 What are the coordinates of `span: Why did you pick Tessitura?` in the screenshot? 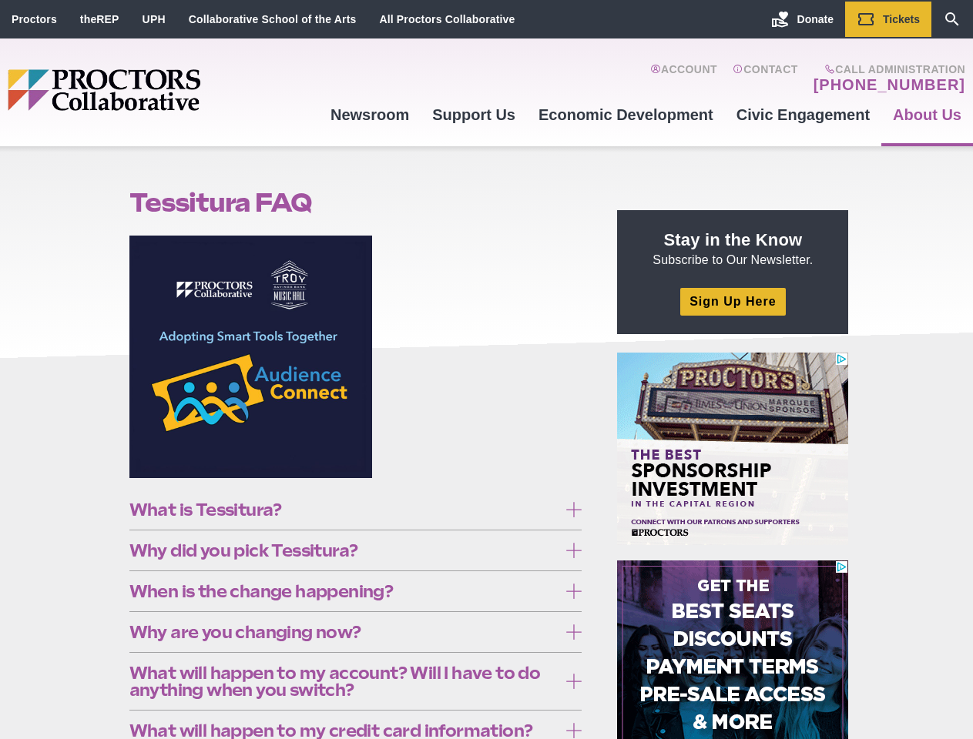 It's located at (343, 551).